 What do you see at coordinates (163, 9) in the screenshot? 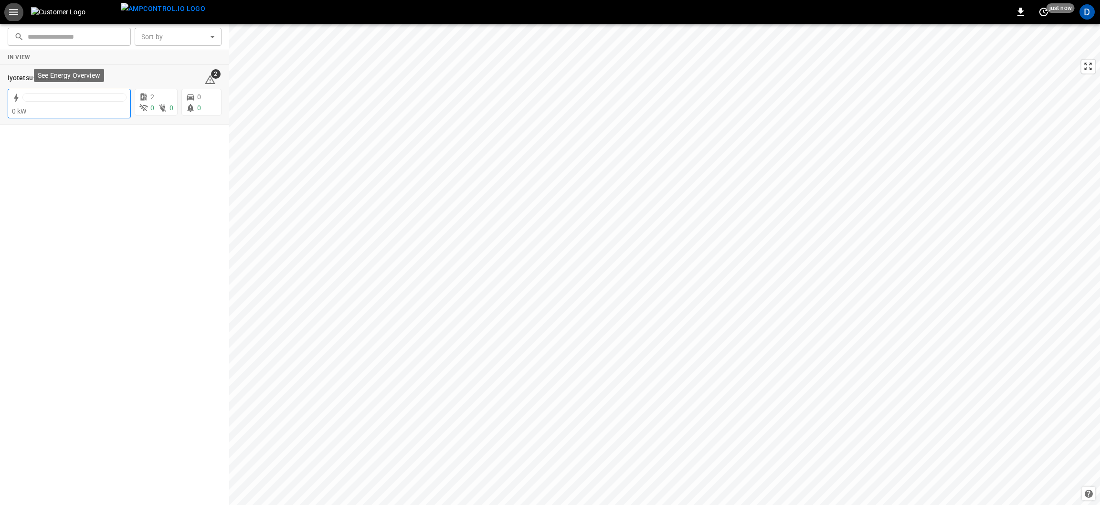
I see `img: ampcontrol.io logo` at bounding box center [163, 9].